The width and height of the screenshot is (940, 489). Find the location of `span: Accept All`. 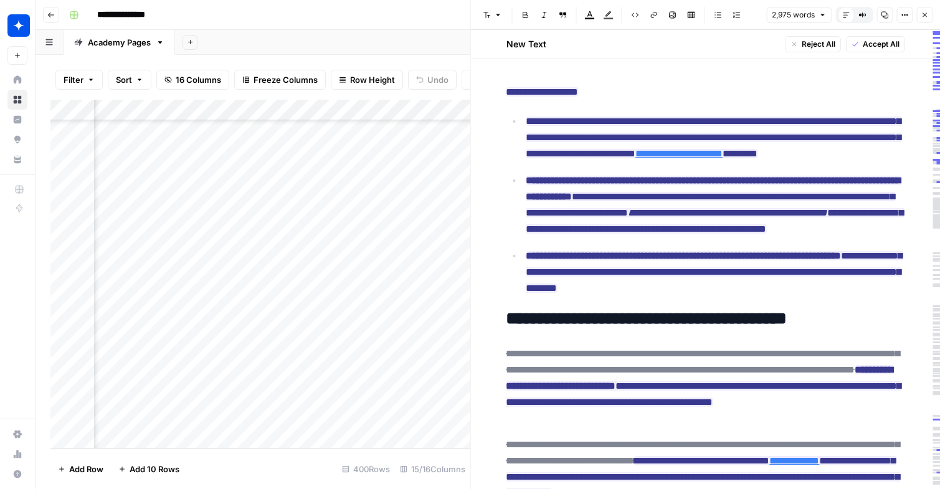

span: Accept All is located at coordinates (880, 44).